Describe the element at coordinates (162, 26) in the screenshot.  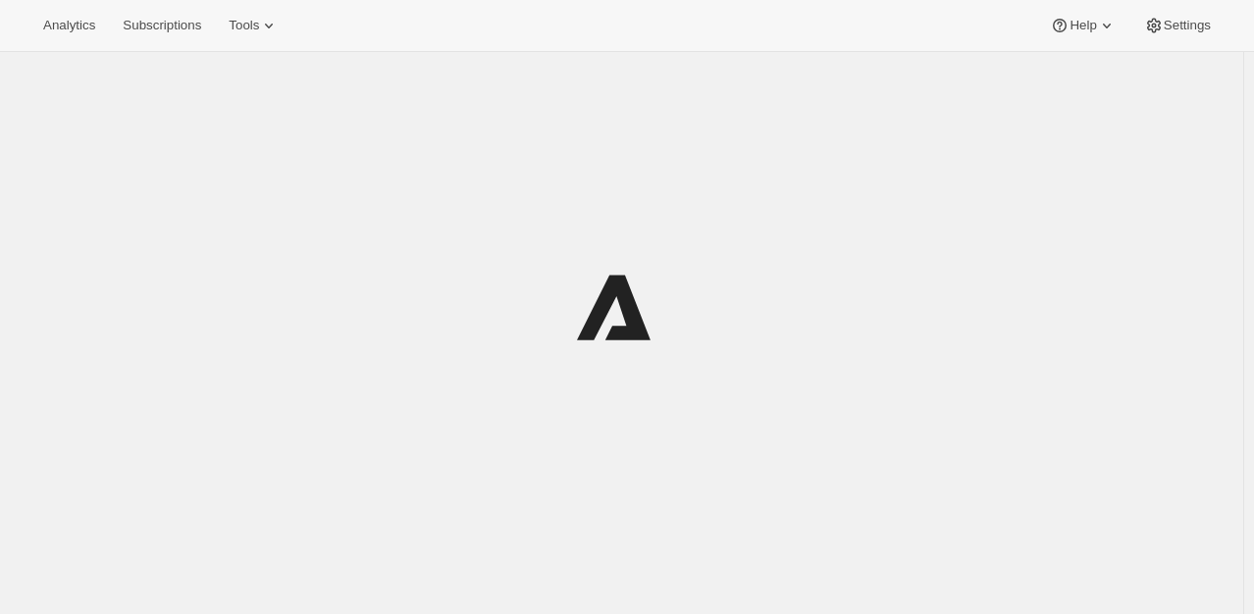
I see `span: Subscriptions` at that location.